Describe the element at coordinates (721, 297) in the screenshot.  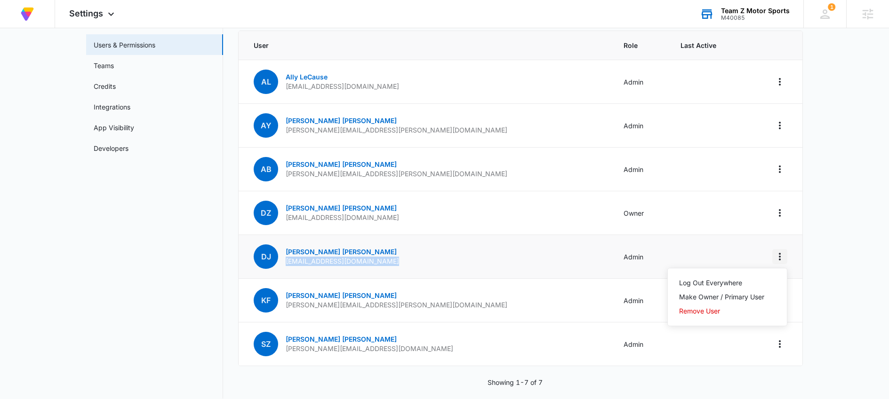
I see `div: Make Owner / Primary User` at that location.